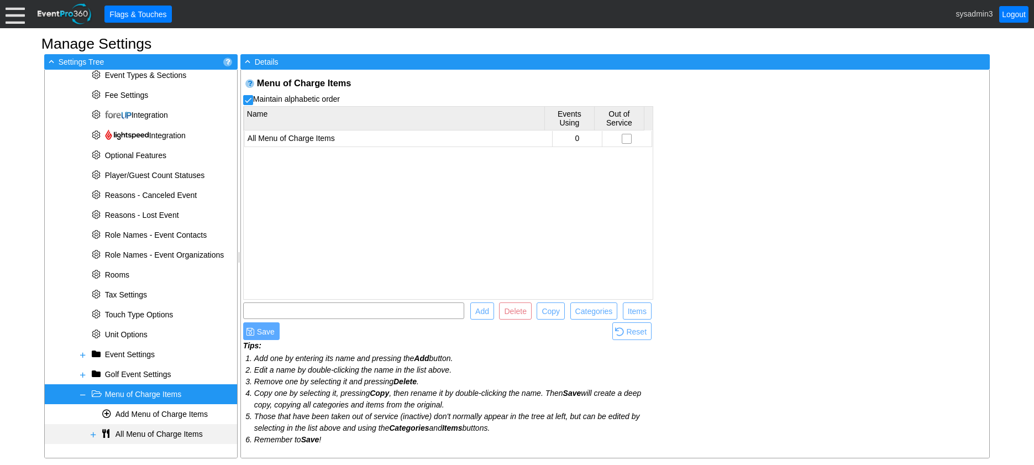 The image size is (1034, 465). Describe the element at coordinates (65, 14) in the screenshot. I see `img: EventPro360` at that location.